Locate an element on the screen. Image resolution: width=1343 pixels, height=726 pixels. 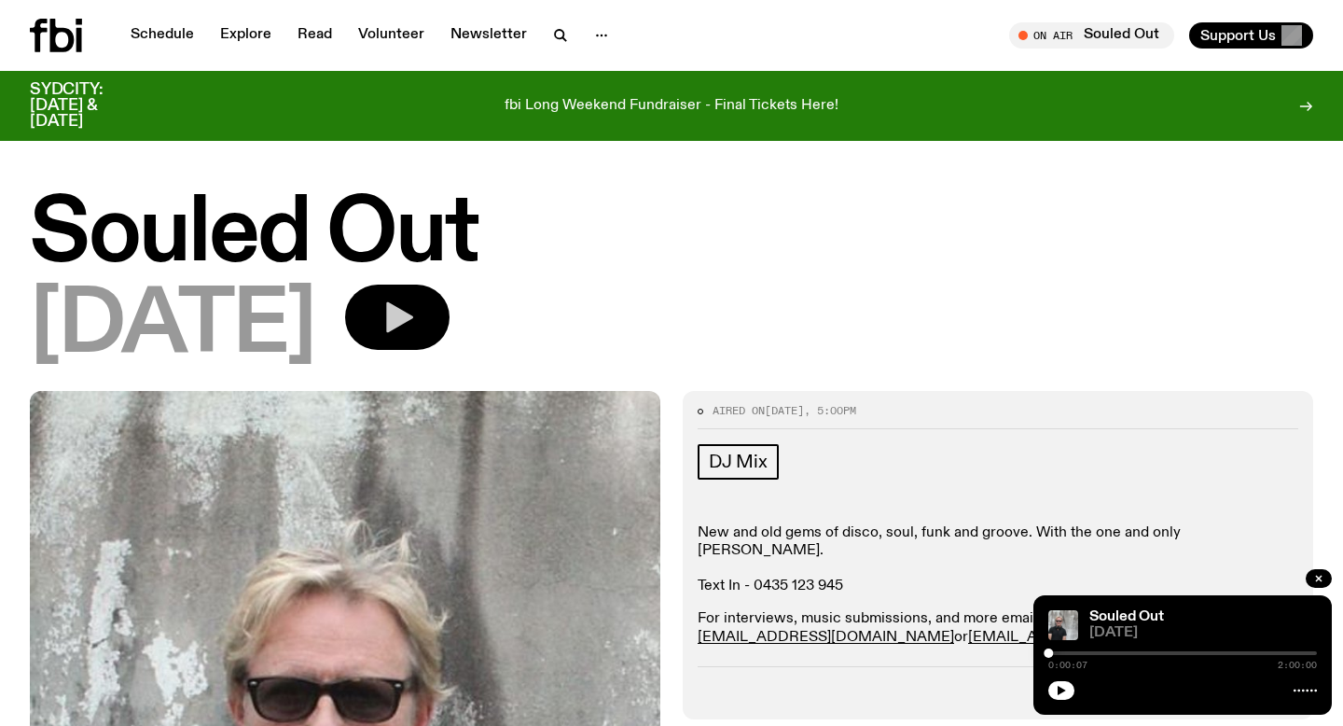
a: Read is located at coordinates (314, 35).